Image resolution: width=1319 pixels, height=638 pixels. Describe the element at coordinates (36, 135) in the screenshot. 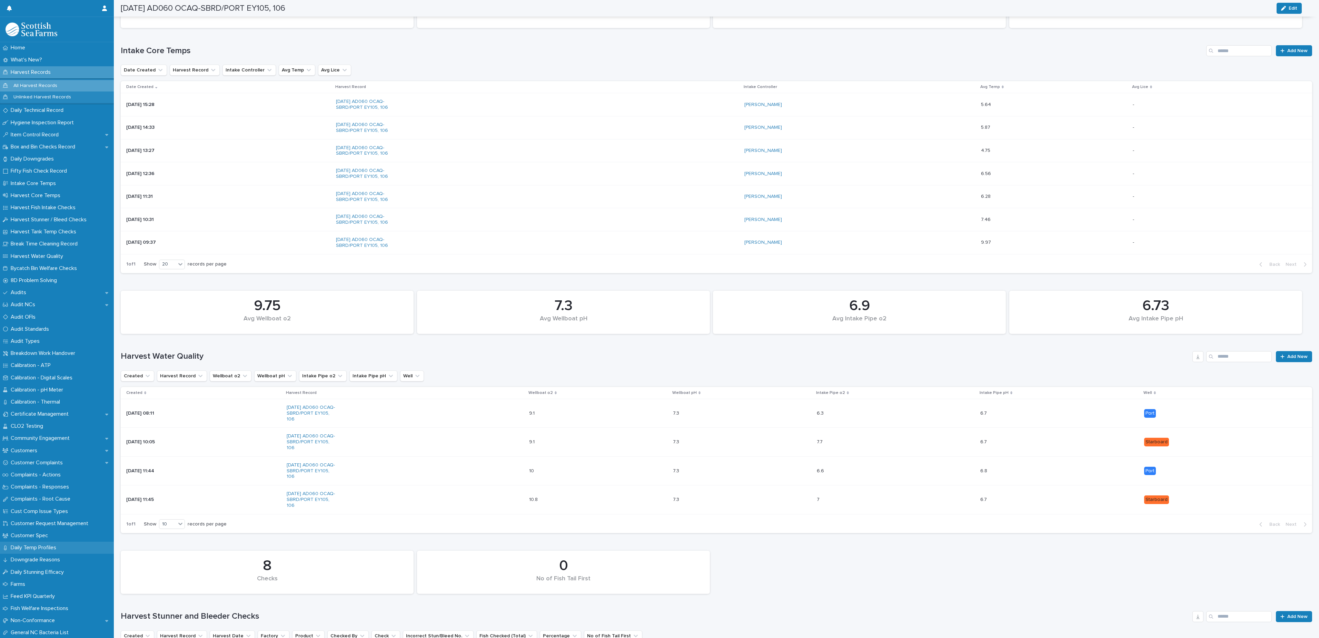

I see `p: Item Control Record` at that location.